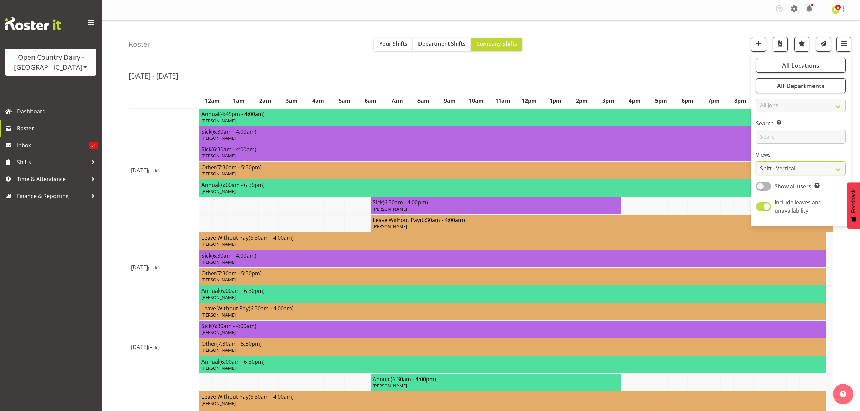 The image size is (860, 411). Describe the element at coordinates (53, 196) in the screenshot. I see `span: Finance & Reporting` at that location.